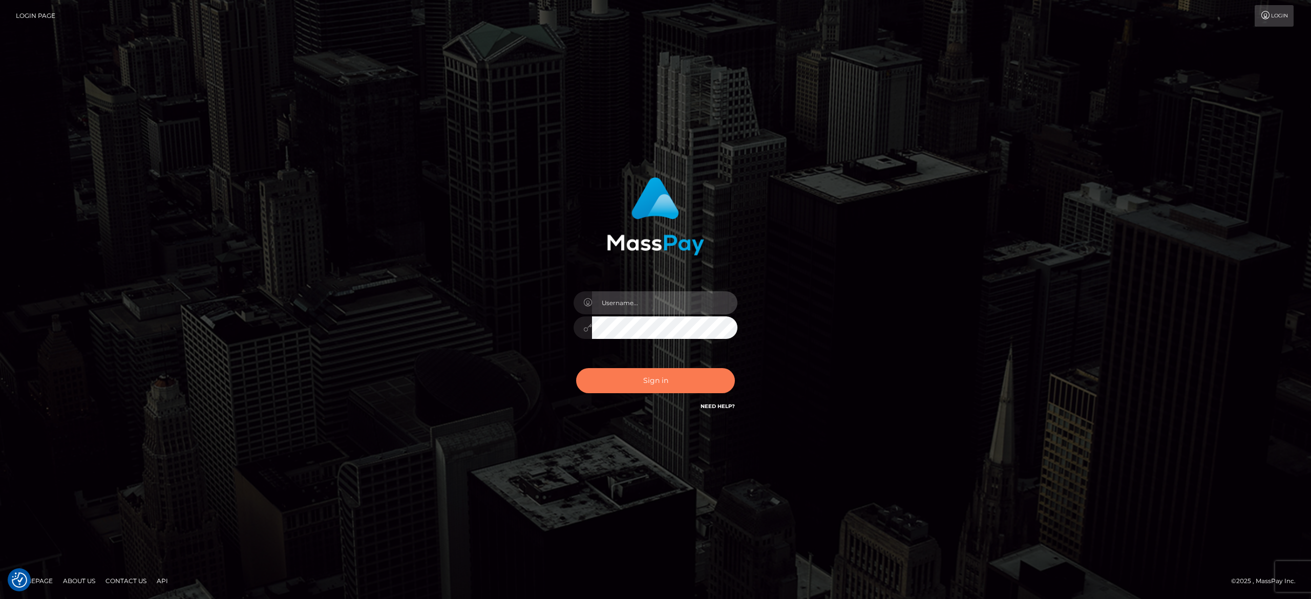  Describe the element at coordinates (665, 303) in the screenshot. I see `input: Username...` at that location.